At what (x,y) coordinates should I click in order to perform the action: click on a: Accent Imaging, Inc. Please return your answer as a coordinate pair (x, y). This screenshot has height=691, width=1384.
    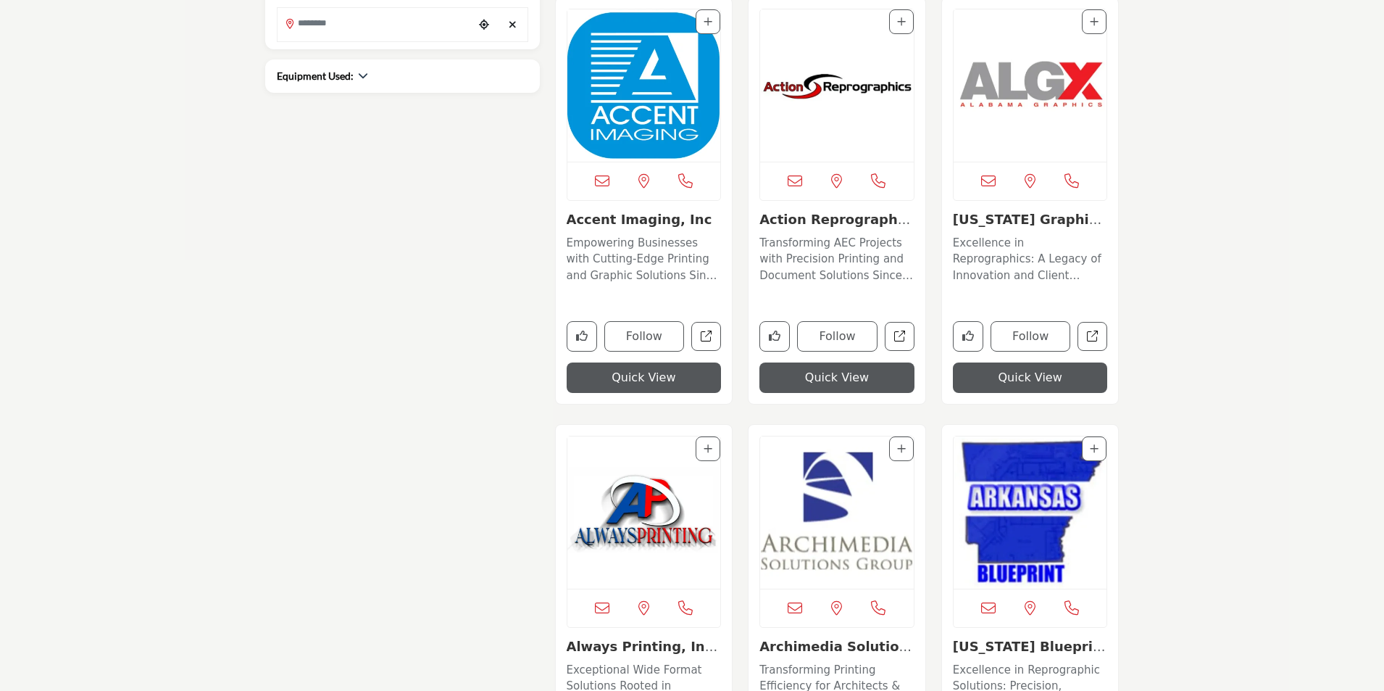
    Looking at the image, I should click on (639, 219).